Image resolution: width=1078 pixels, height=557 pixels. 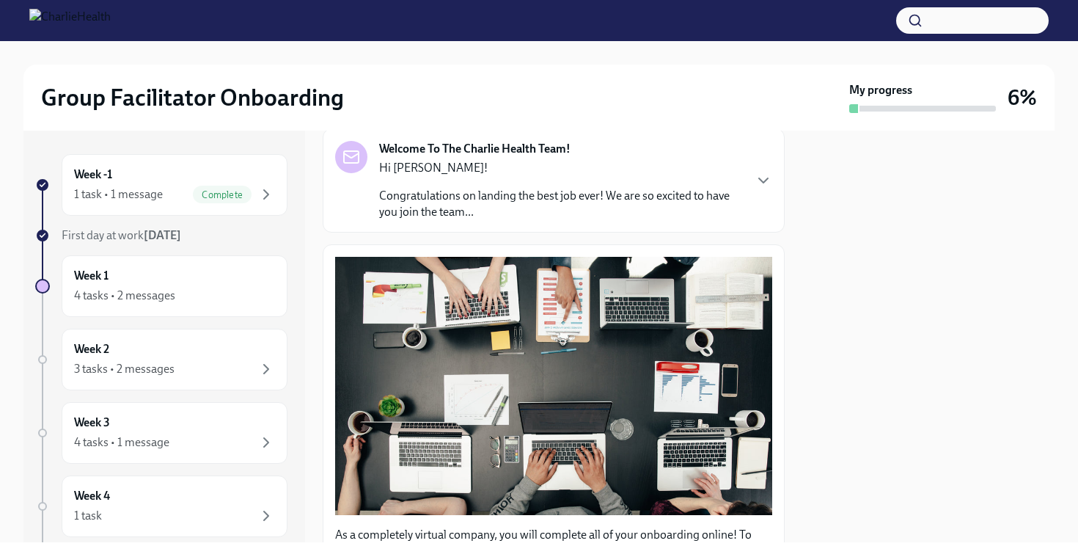 What do you see at coordinates (881, 90) in the screenshot?
I see `strong: My progress` at bounding box center [881, 90].